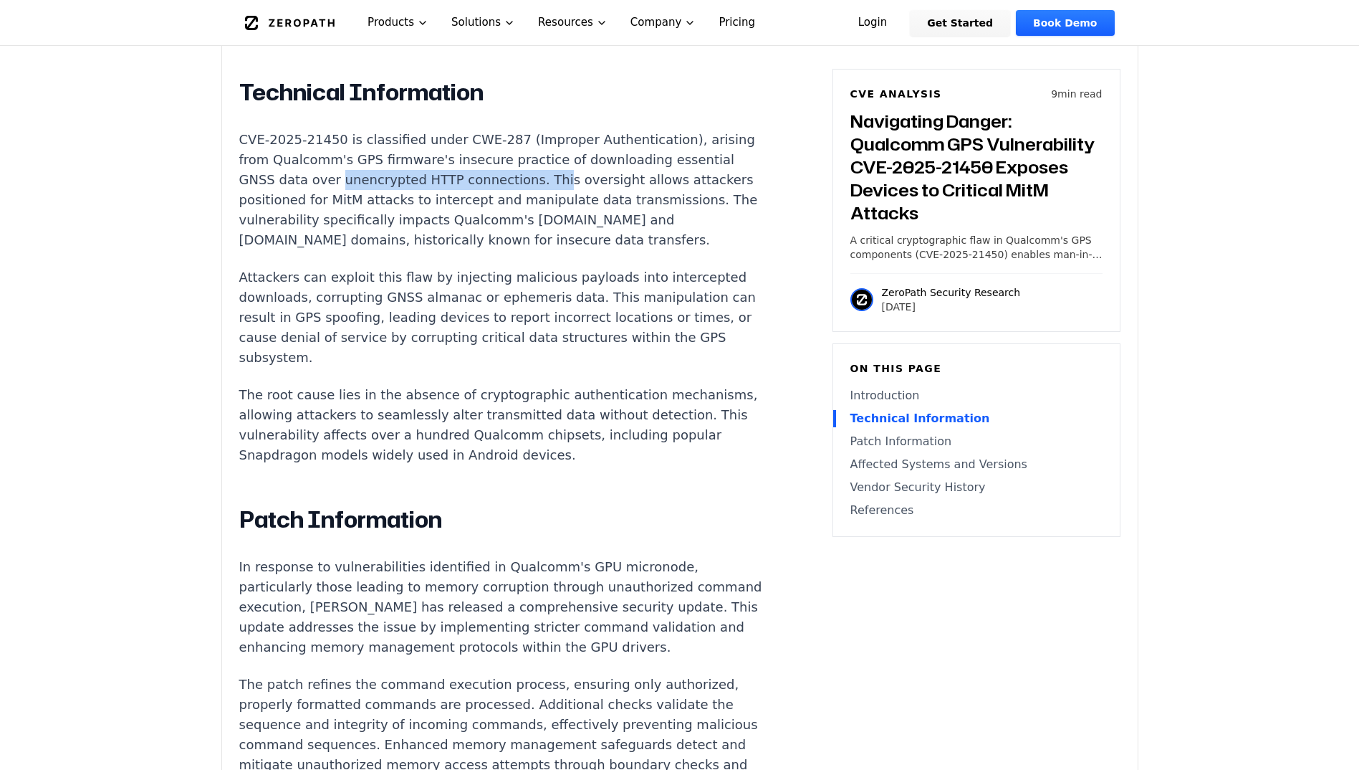  Describe the element at coordinates (952, 292) in the screenshot. I see `p: ZeroPath Security Research` at that location.